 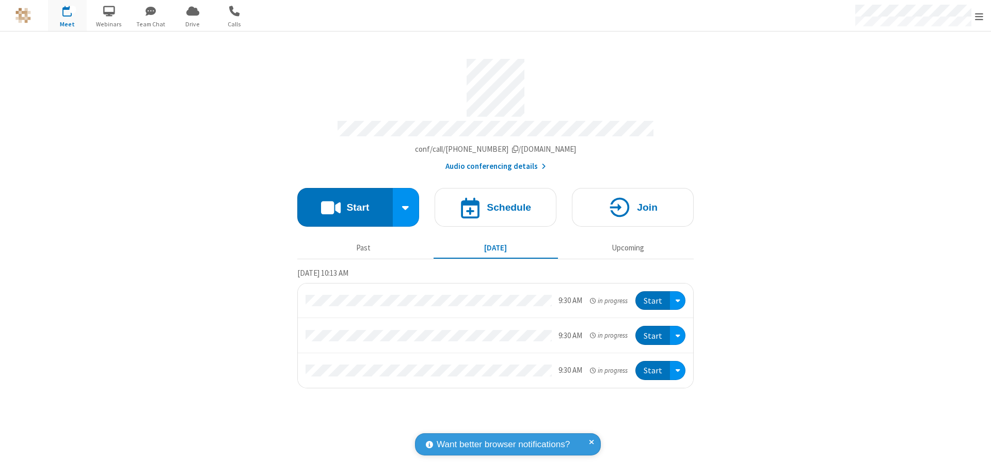 What do you see at coordinates (633, 207) in the screenshot?
I see `button: Join` at bounding box center [633, 207].